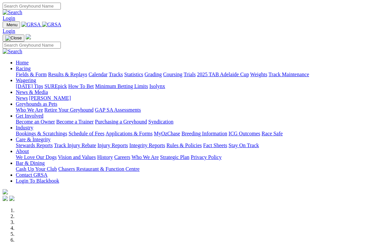 This screenshot has height=244, width=388. What do you see at coordinates (201, 110) in the screenshot?
I see `div: Greyhounds as Pets` at bounding box center [201, 110].